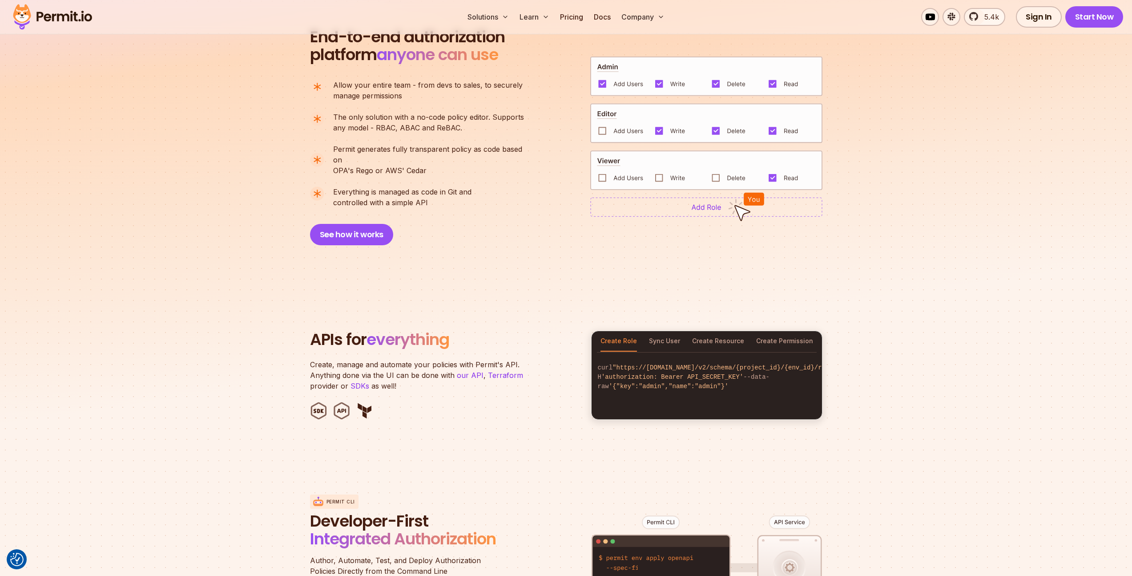  Describe the element at coordinates (619, 341) in the screenshot. I see `button: Create Role` at that location.